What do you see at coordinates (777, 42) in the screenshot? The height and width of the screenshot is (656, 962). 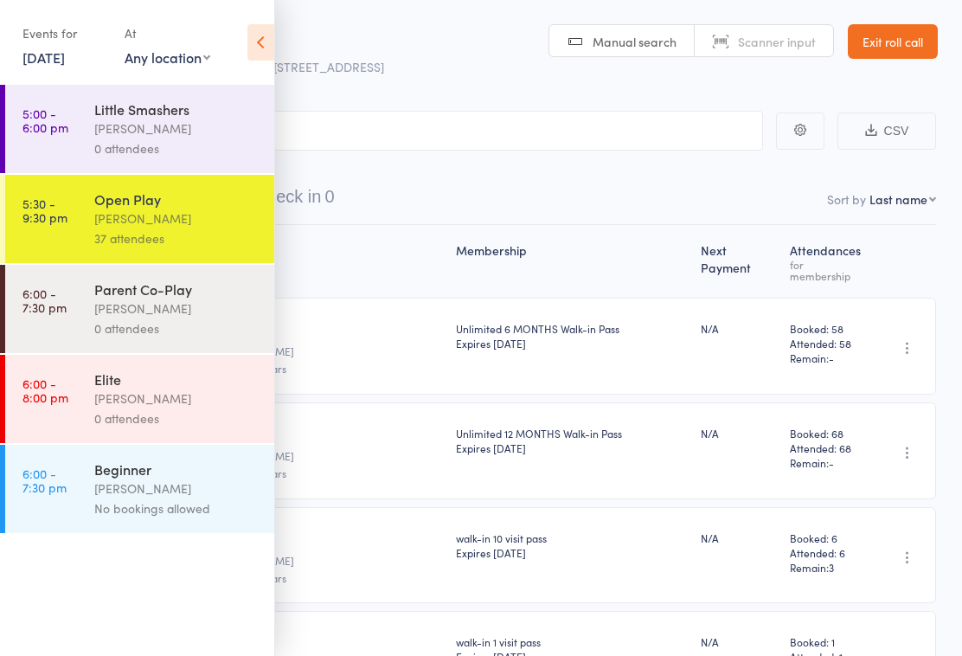 I see `span: Scanner input` at bounding box center [777, 42].